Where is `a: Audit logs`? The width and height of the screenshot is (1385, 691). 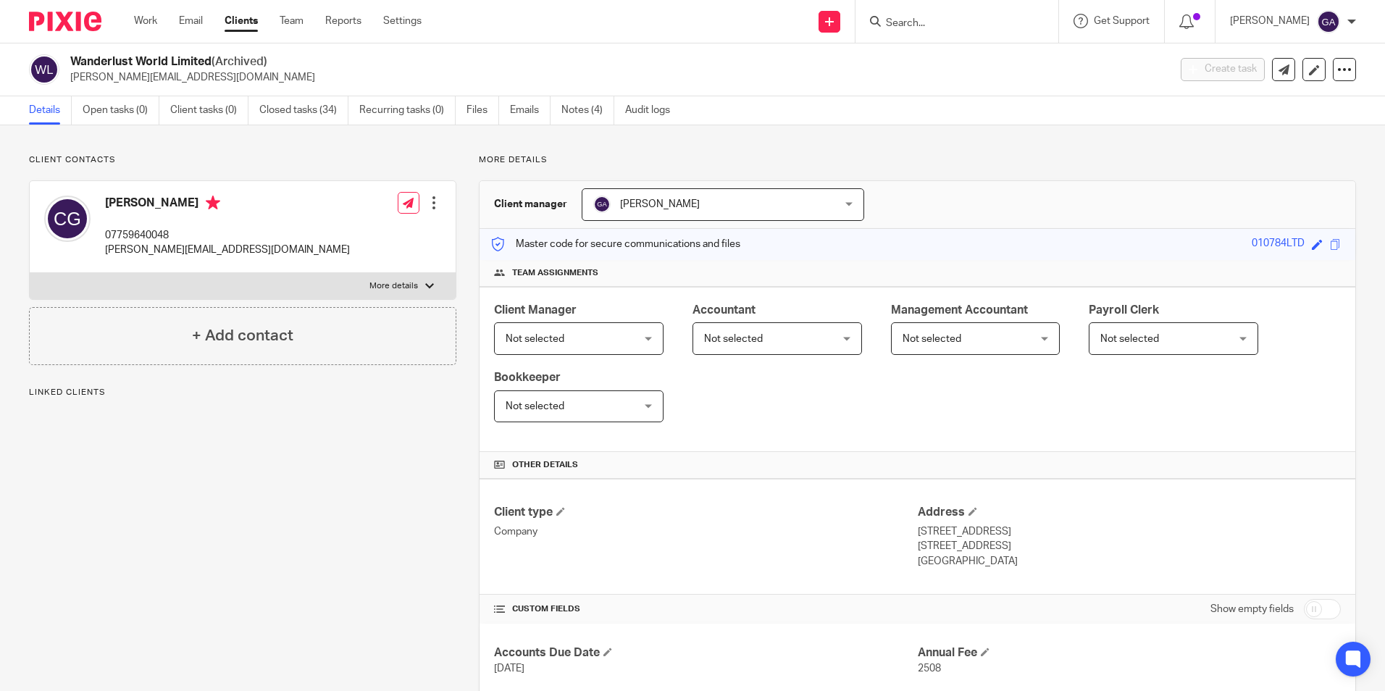
a: Audit logs is located at coordinates (653, 110).